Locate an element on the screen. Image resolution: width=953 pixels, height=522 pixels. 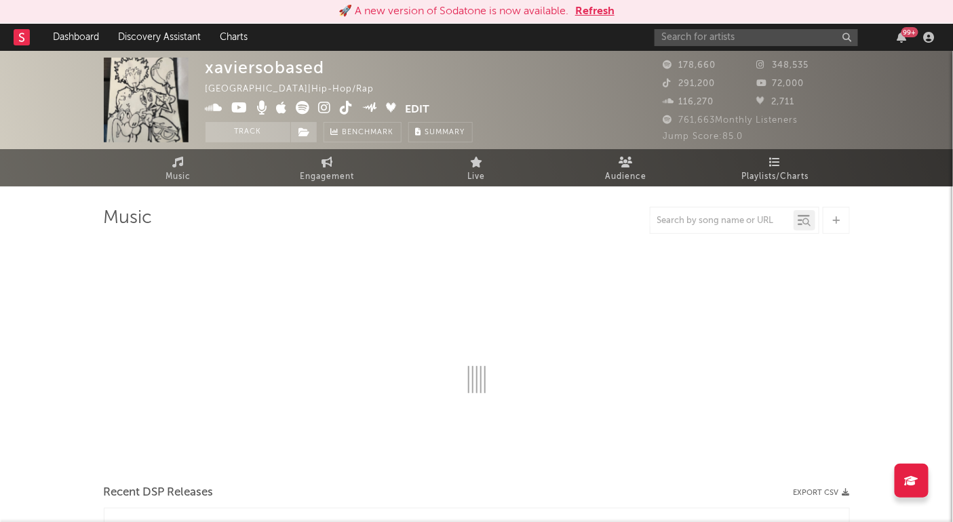
button: Edit is located at coordinates (417, 109).